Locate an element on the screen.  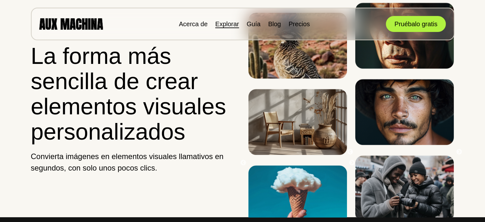
font: Convierta imágenes en elementos visuales llamativos en segundos, con solo unos pocos clics. is located at coordinates (127, 162).